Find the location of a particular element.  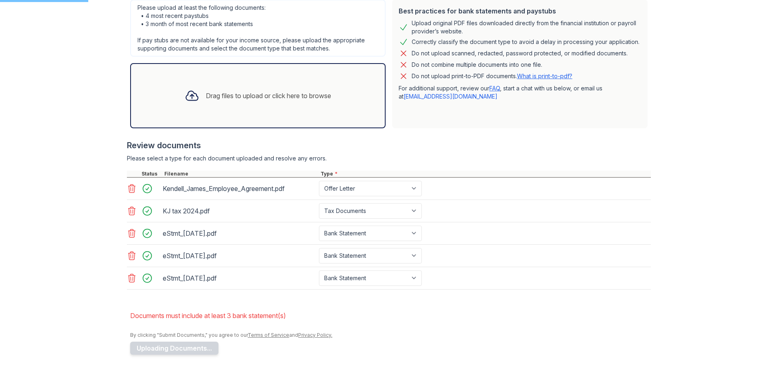

a: Terms of Service is located at coordinates (268, 334).